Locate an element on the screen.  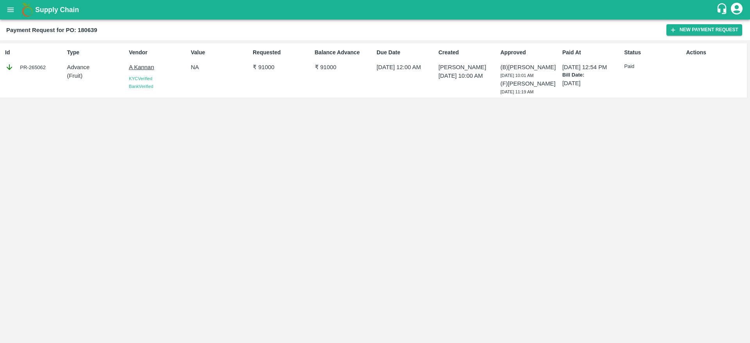
div: PR-265062 is located at coordinates (34, 67).